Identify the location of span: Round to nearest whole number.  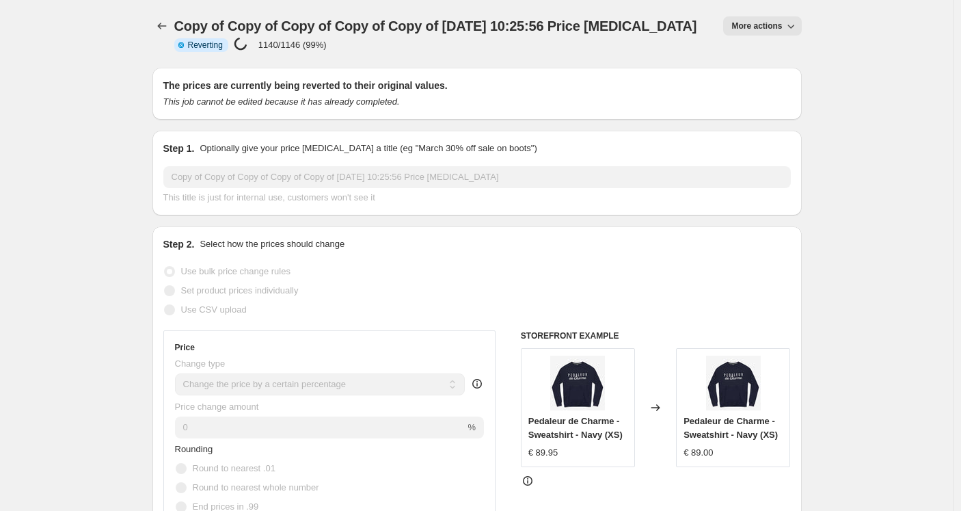
(256, 487).